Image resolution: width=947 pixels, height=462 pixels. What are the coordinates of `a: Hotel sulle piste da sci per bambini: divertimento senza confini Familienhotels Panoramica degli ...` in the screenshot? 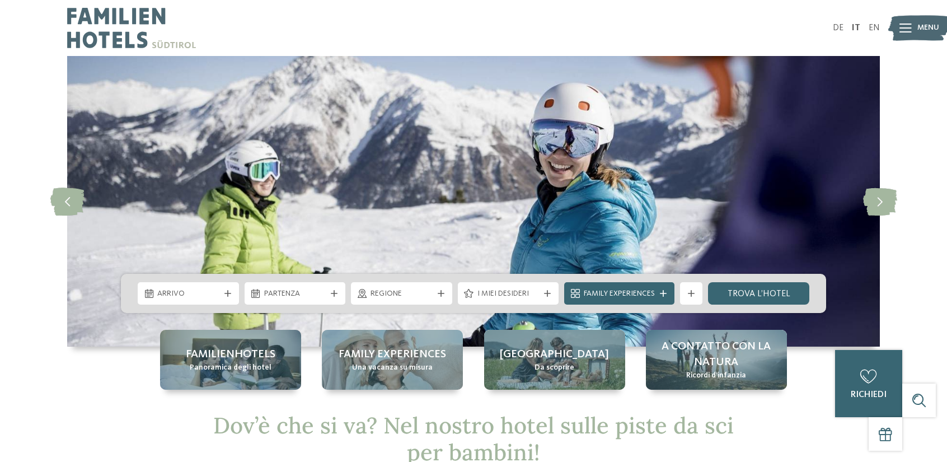 It's located at (230, 359).